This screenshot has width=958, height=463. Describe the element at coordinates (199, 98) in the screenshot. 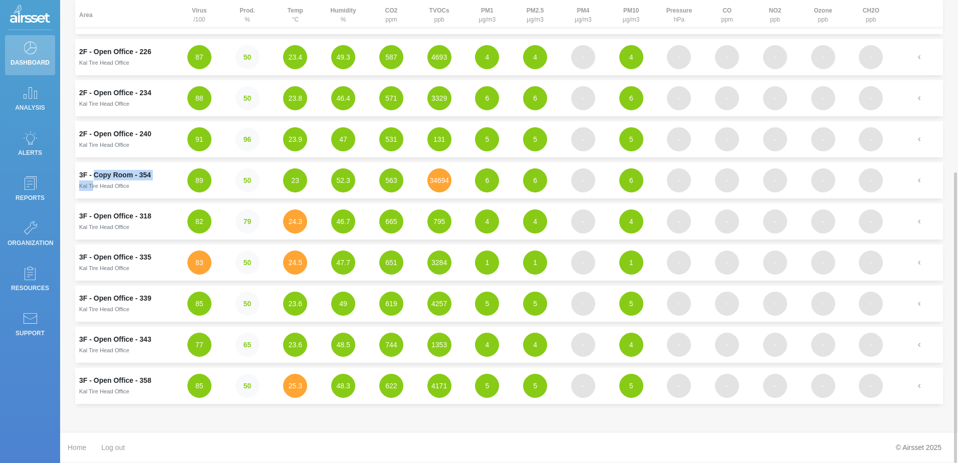

I see `button: 88` at that location.